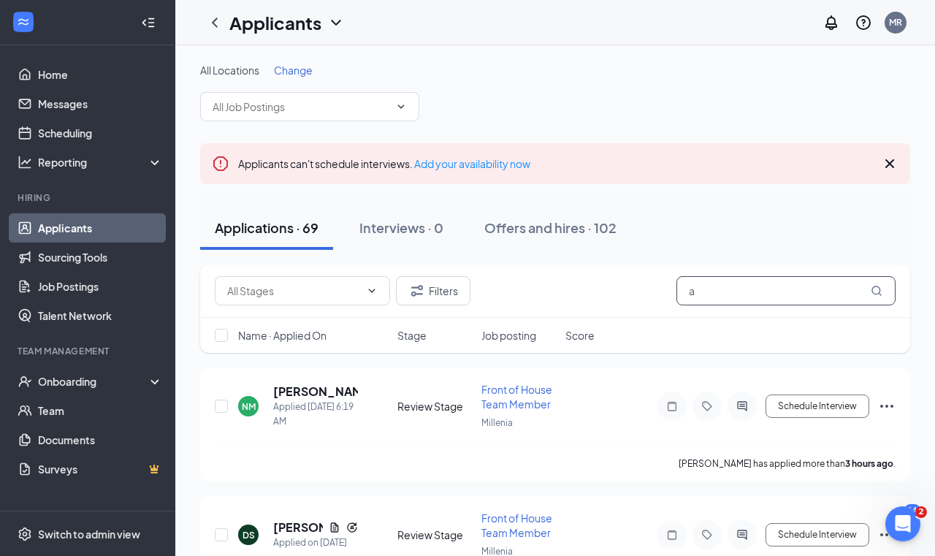  What do you see at coordinates (895, 22) in the screenshot?
I see `div: MR` at bounding box center [895, 22].